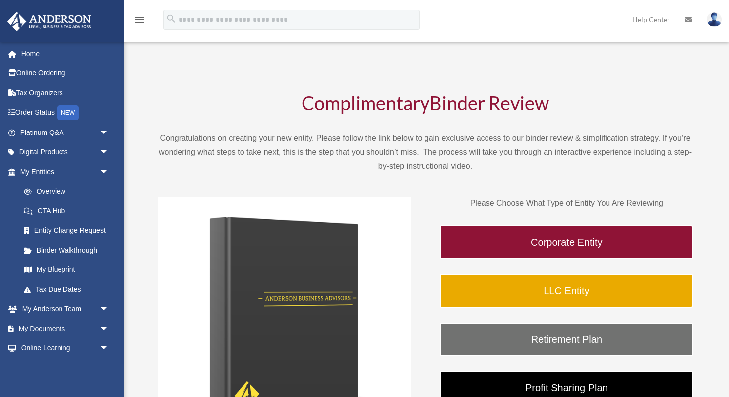  Describe the element at coordinates (49, 21) in the screenshot. I see `img: Anderson Advisors Platinum Portal` at that location.